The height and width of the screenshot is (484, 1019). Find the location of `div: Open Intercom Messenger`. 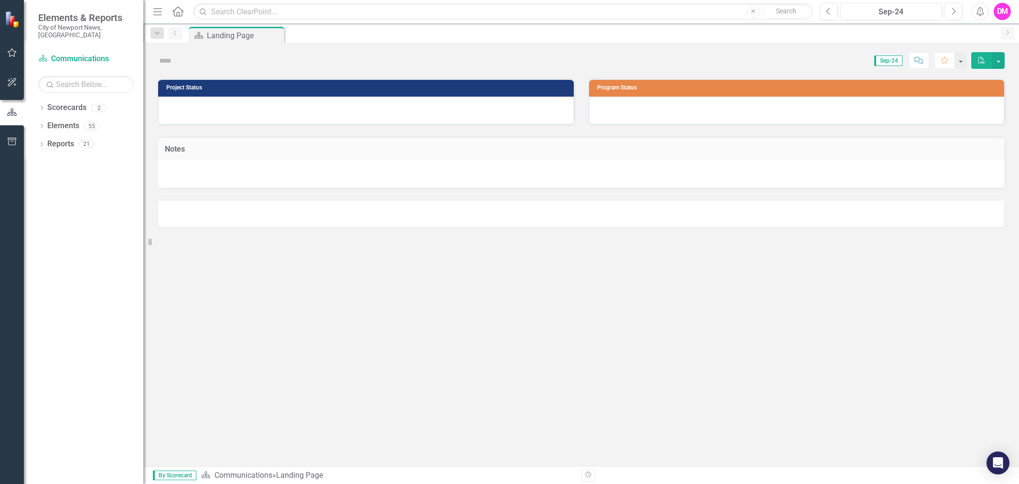

div: Open Intercom Messenger is located at coordinates (998, 463).